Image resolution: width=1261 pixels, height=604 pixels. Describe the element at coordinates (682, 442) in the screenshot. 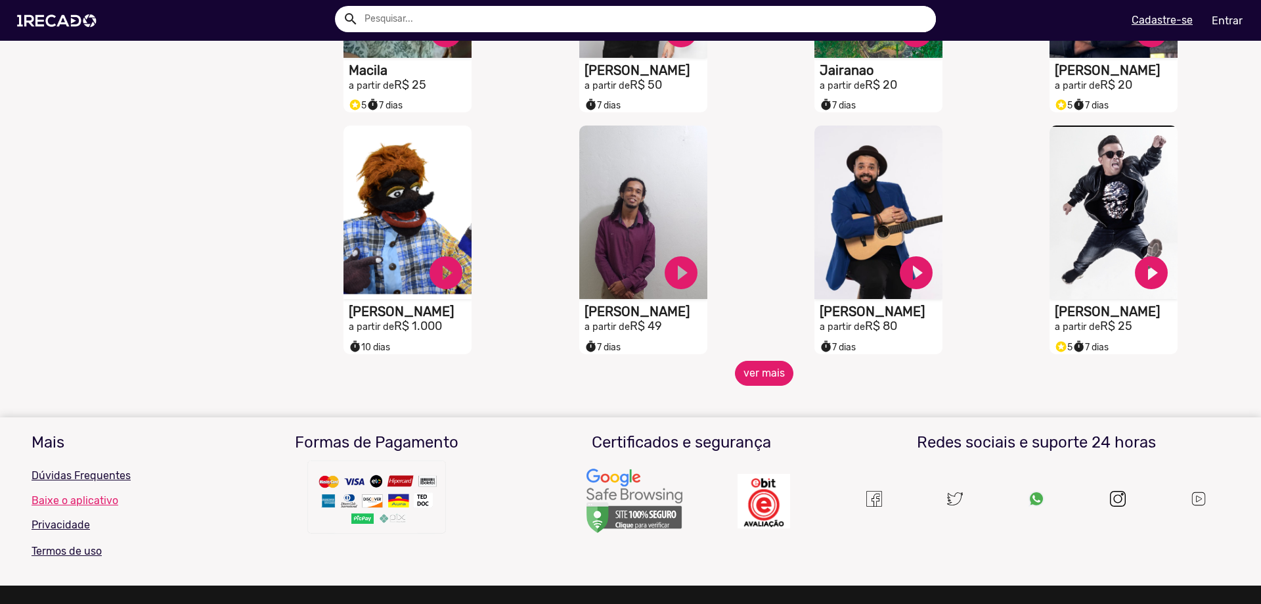

I see `h3: Certificados e segurança` at that location.